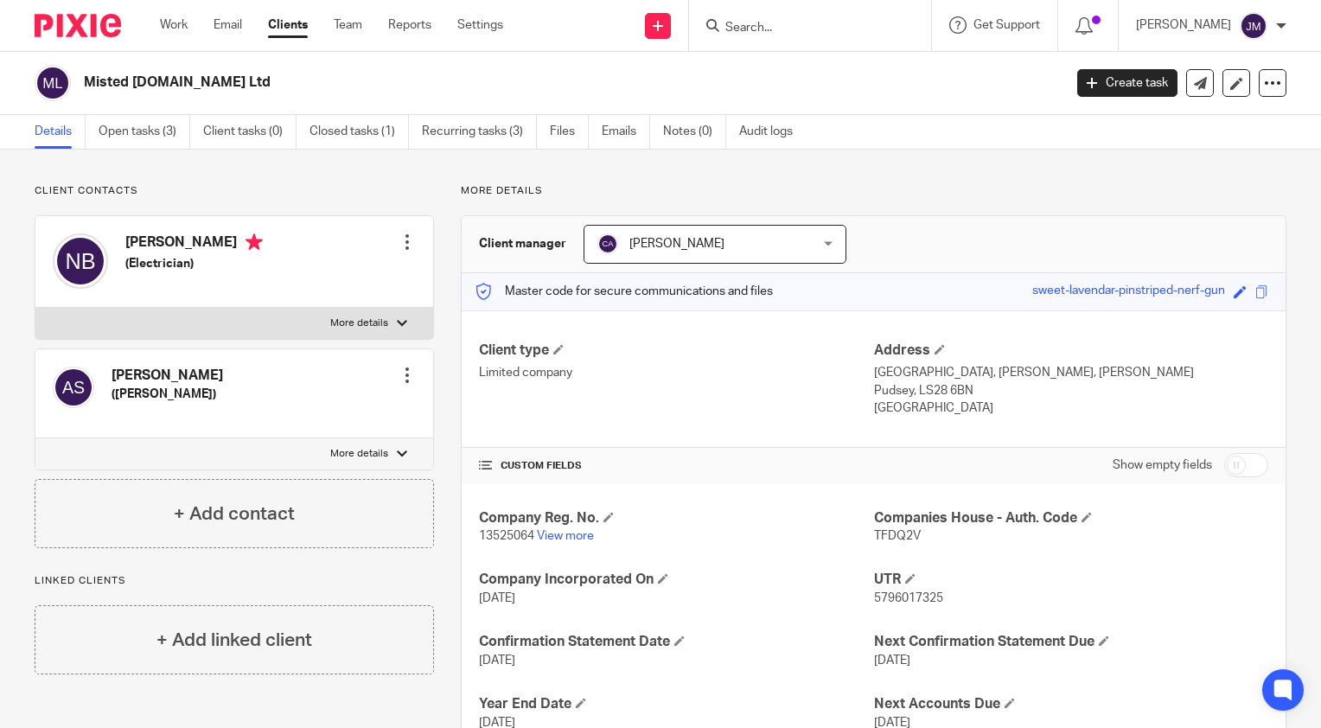  I want to click on h4: Companies House - Auth. Code, so click(1071, 518).